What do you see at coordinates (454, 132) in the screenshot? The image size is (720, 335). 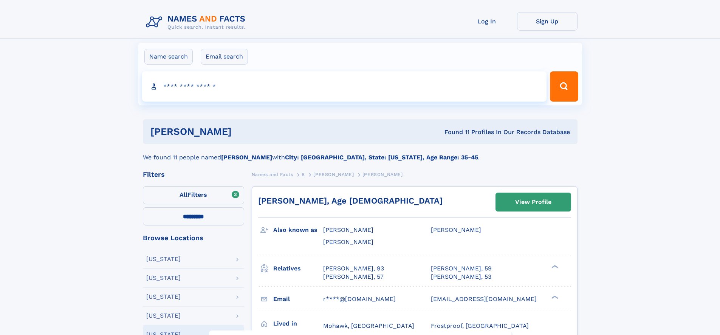 I see `div: Found 11 Profiles In Our Records Database` at bounding box center [454, 132].